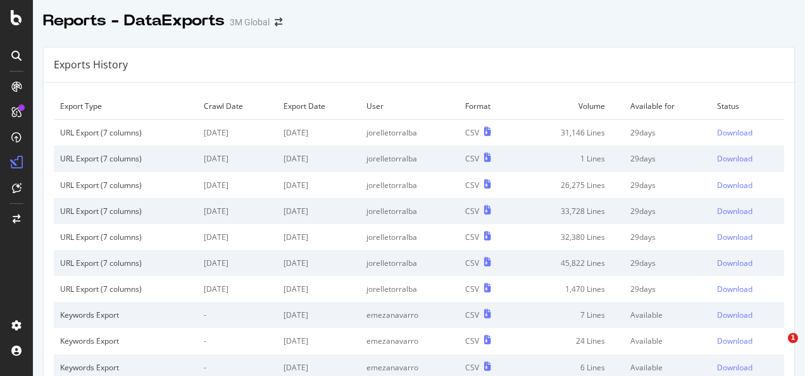 This screenshot has width=805, height=376. I want to click on td: Status, so click(748, 106).